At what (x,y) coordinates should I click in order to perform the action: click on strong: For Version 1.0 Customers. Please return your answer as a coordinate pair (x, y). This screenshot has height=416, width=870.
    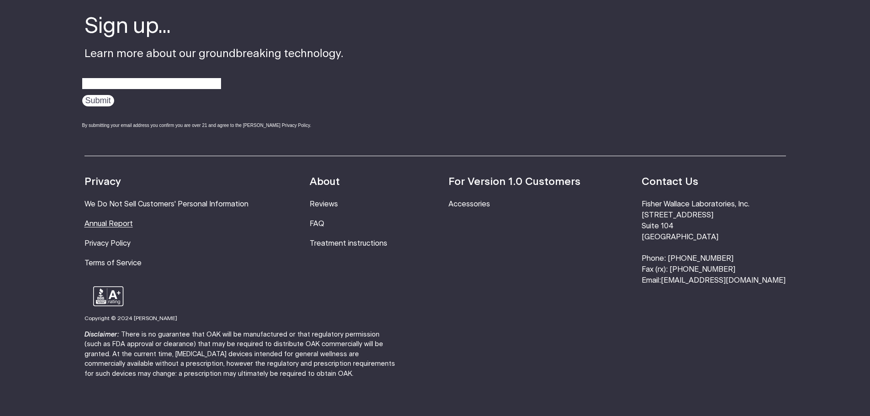
    Looking at the image, I should click on (514, 182).